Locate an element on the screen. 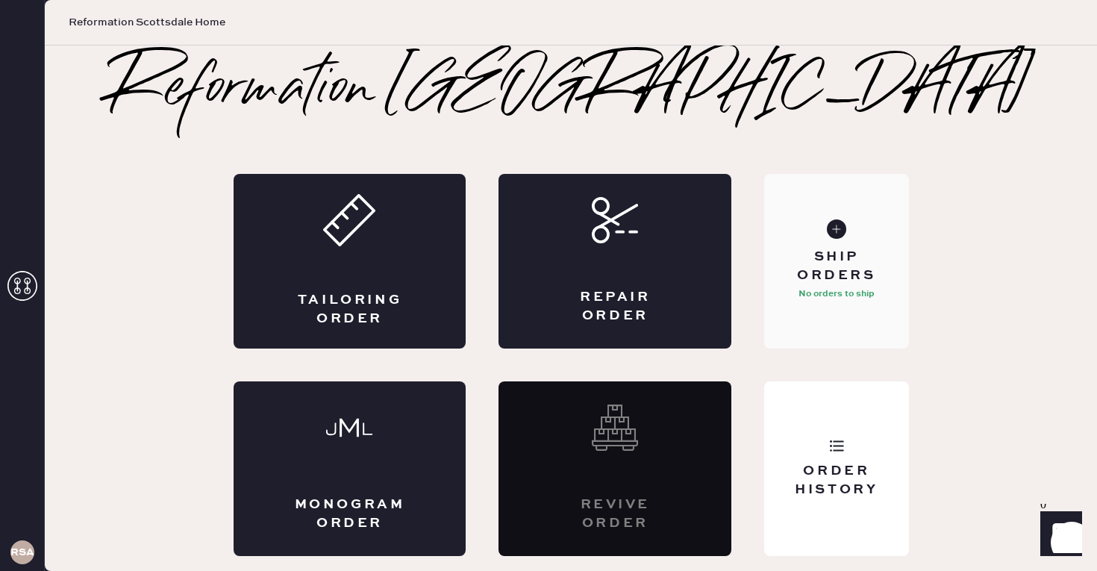  h3: RSA is located at coordinates (22, 552).